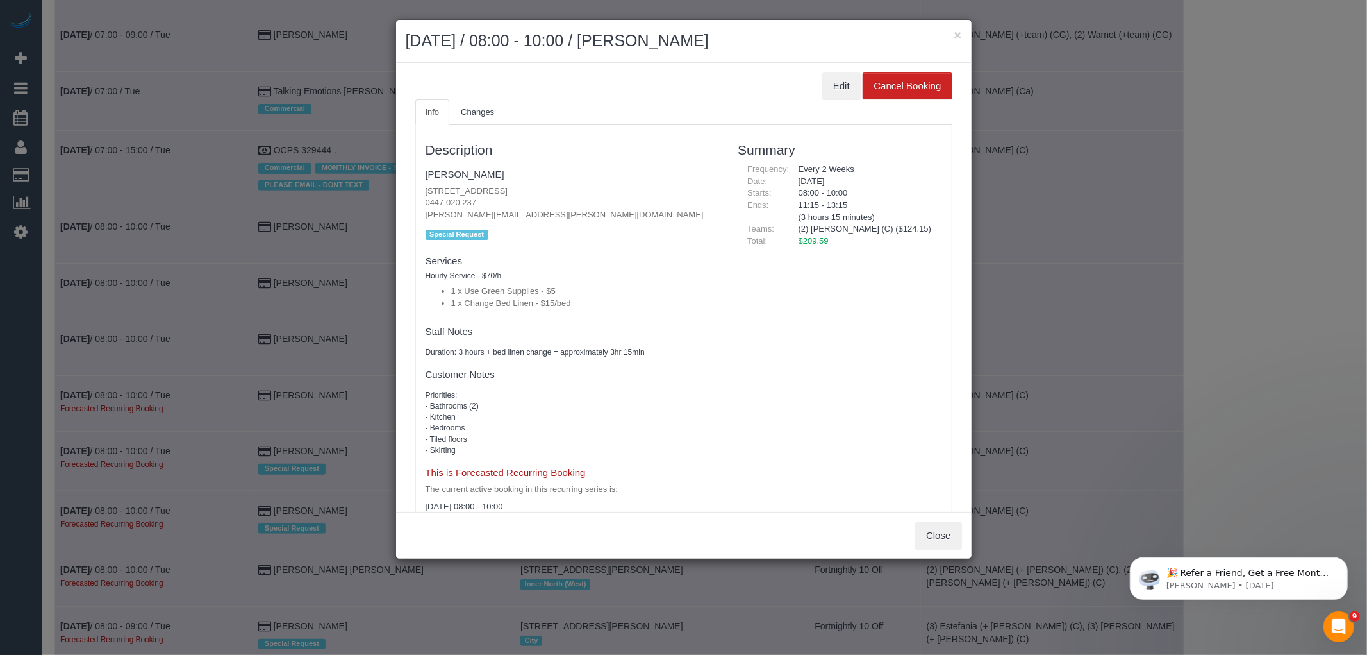  Describe the element at coordinates (572, 422) in the screenshot. I see `pre: Priorities: - Bathrooms (2) - Kitchen - Bedrooms - Tiled floors - Skirting` at that location.